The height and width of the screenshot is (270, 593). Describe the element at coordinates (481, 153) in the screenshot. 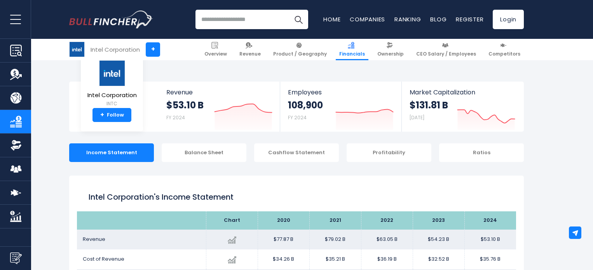

I see `div: Ratios` at that location.